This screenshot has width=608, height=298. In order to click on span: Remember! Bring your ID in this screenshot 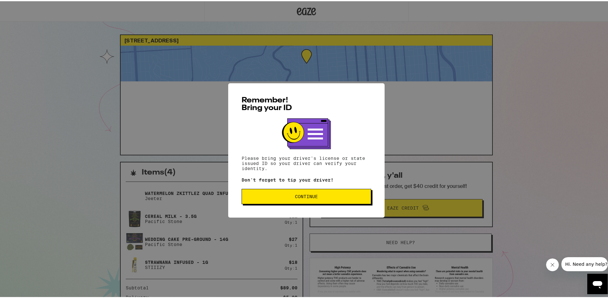, I will do `click(267, 103)`.